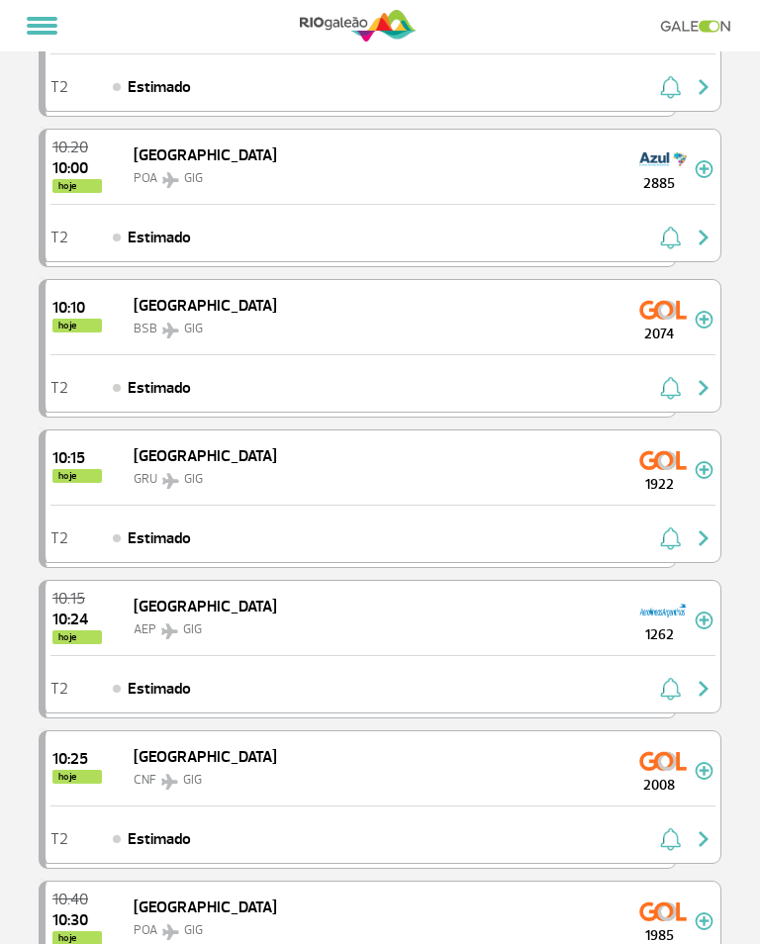 The width and height of the screenshot is (760, 944). Describe the element at coordinates (144, 629) in the screenshot. I see `span: AEP` at that location.